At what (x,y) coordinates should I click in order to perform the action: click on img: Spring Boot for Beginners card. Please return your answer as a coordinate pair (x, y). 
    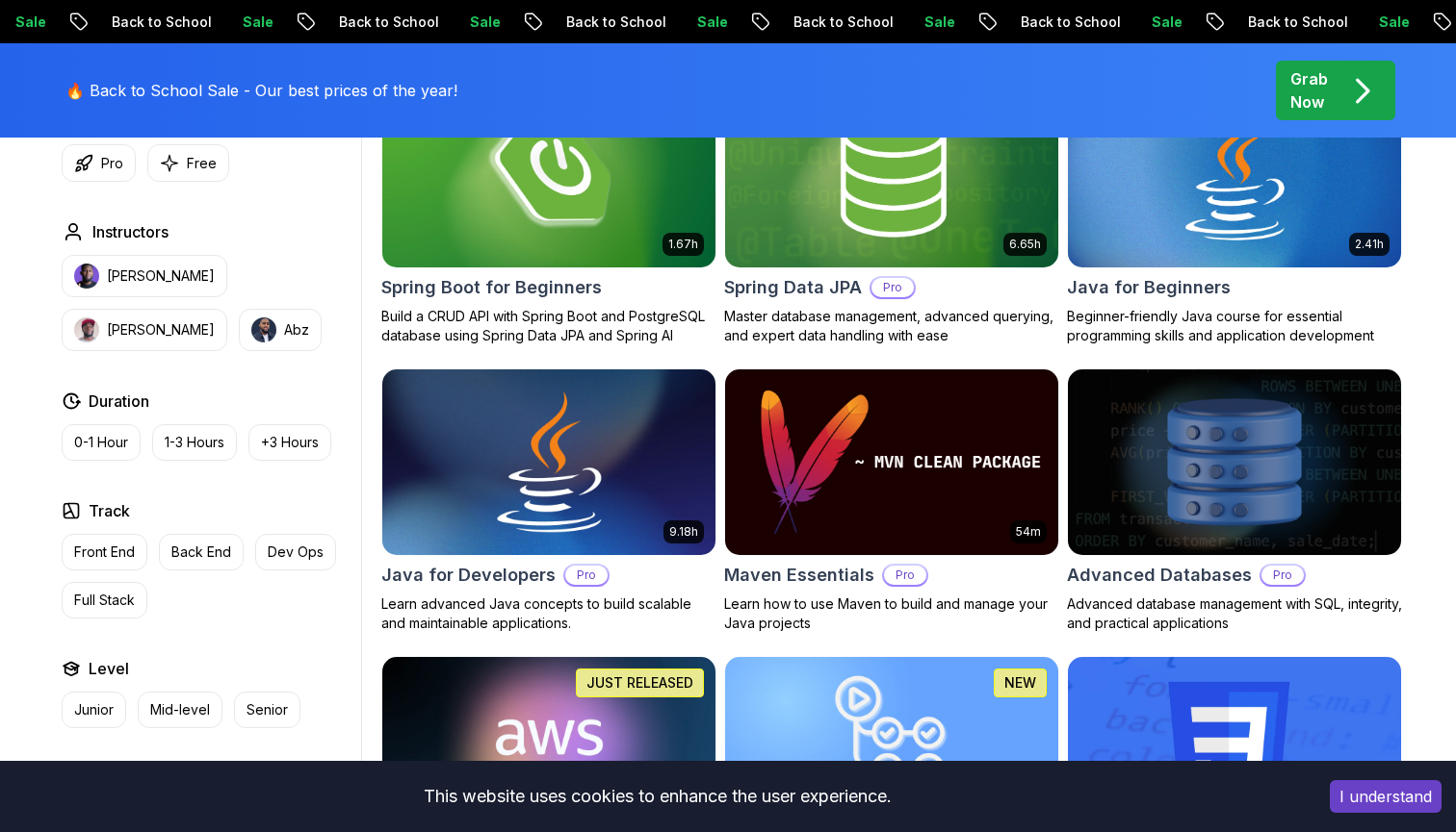
    Looking at the image, I should click on (548, 174).